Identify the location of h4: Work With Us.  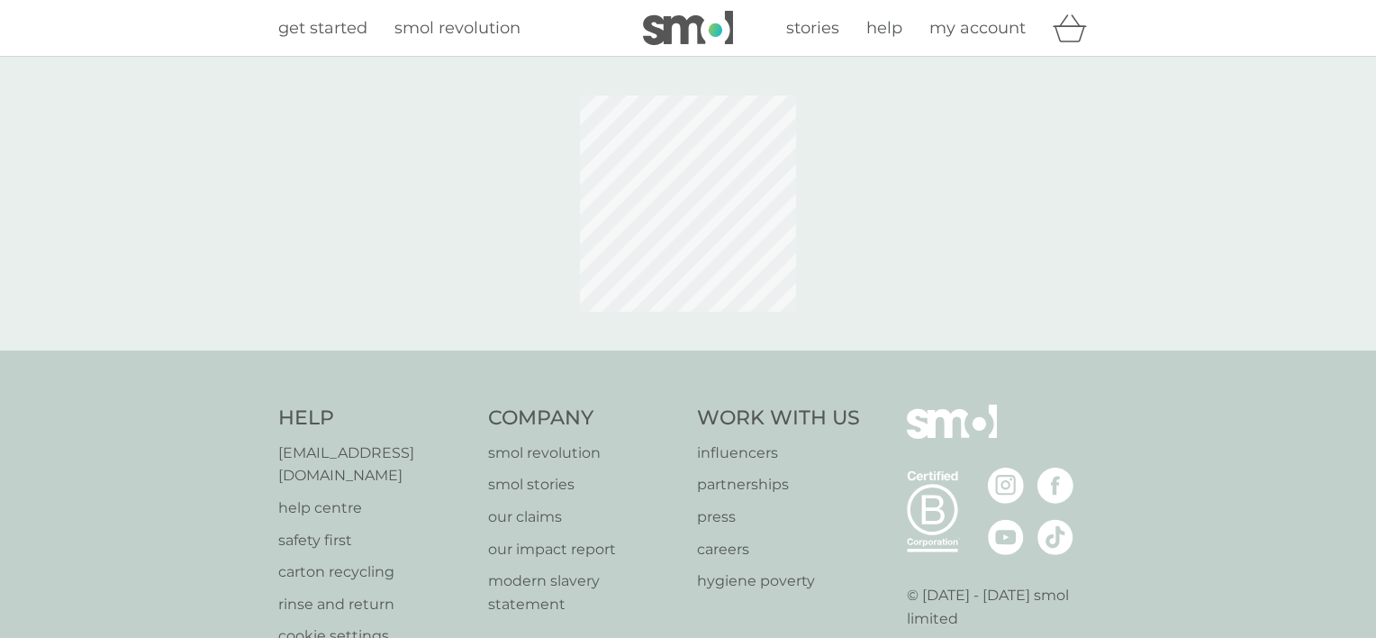
(778, 418).